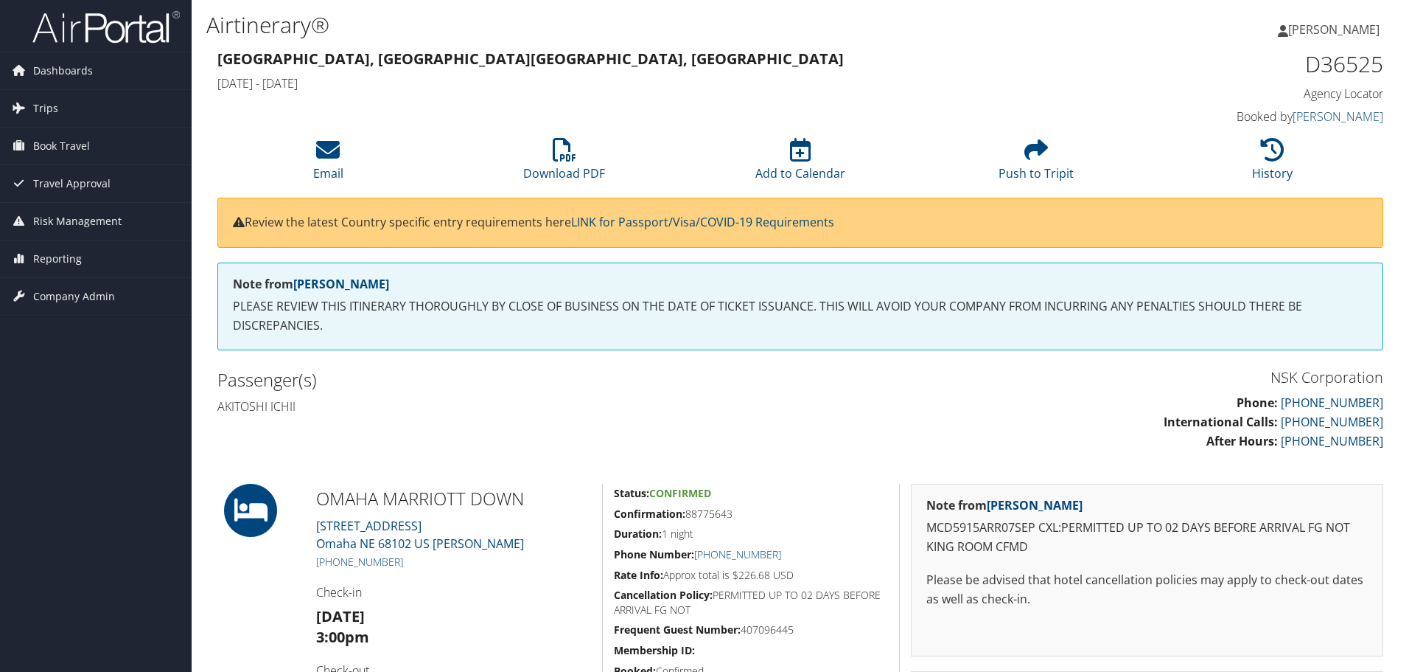 The height and width of the screenshot is (672, 1409). What do you see at coordinates (1272, 164) in the screenshot?
I see `a: History` at bounding box center [1272, 164].